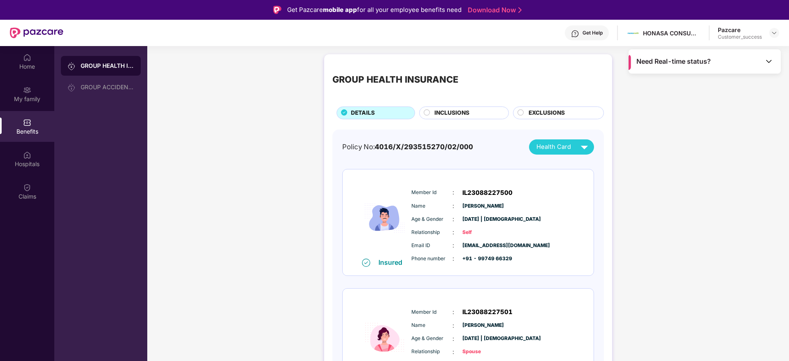 The width and height of the screenshot is (789, 361). I want to click on span: Health Card, so click(554, 147).